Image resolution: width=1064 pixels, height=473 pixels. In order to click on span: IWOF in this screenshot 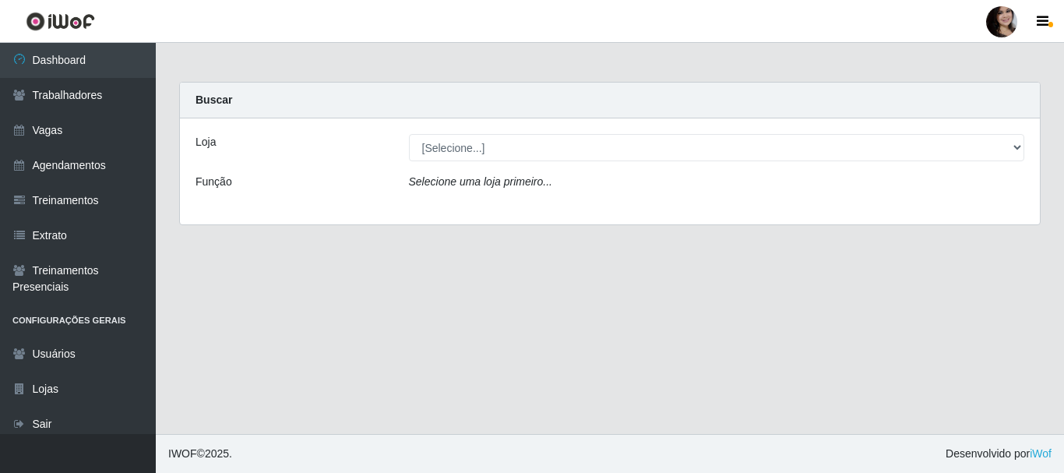, I will do `click(182, 453)`.